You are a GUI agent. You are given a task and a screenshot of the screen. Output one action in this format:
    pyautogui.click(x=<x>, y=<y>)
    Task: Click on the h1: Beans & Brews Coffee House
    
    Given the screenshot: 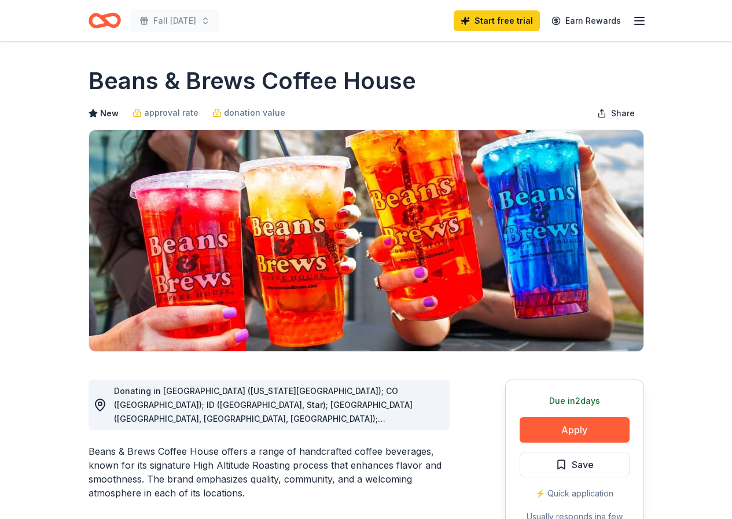 What is the action you would take?
    pyautogui.click(x=252, y=81)
    